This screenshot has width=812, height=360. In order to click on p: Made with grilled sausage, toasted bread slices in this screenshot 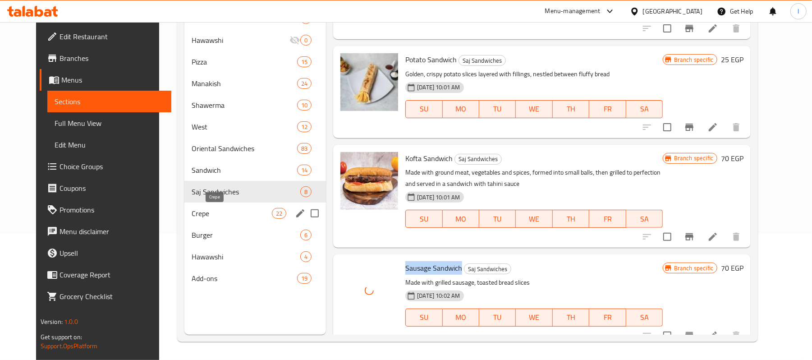, I will do `click(534, 282)`.